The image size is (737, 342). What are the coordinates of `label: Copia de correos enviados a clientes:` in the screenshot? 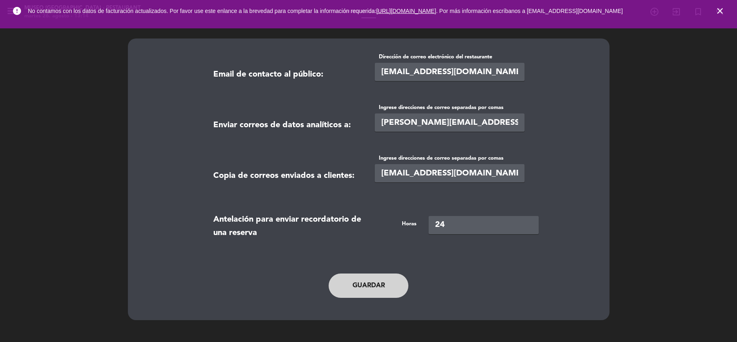 It's located at (284, 174).